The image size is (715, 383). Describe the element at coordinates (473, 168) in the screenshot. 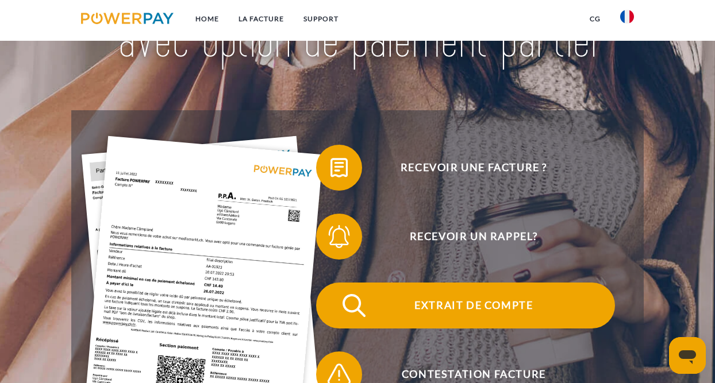

I see `span: Recevoir une facture ?` at that location.